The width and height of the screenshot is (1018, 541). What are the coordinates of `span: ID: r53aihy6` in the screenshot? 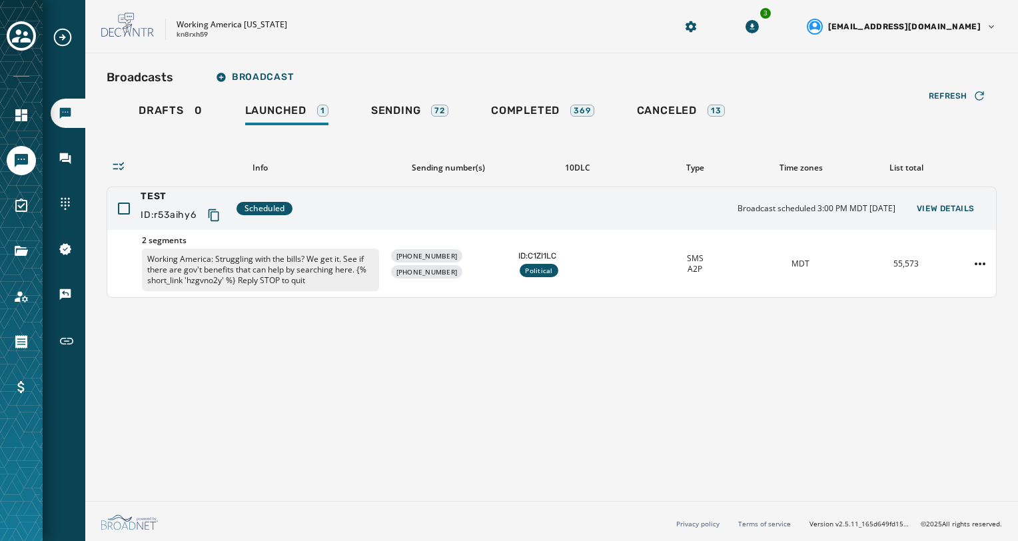 It's located at (169, 215).